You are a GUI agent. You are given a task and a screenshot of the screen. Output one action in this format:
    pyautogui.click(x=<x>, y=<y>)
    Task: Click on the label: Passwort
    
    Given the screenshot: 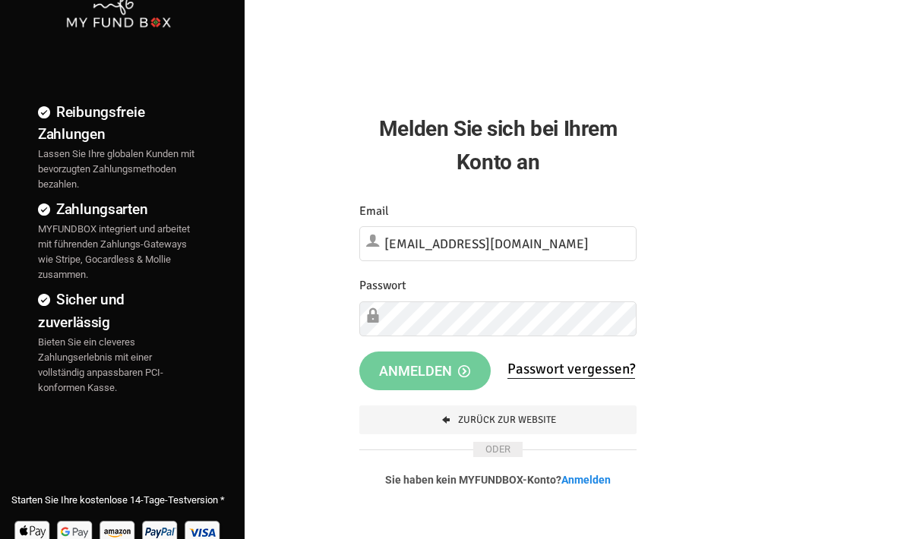 What is the action you would take?
    pyautogui.click(x=383, y=285)
    